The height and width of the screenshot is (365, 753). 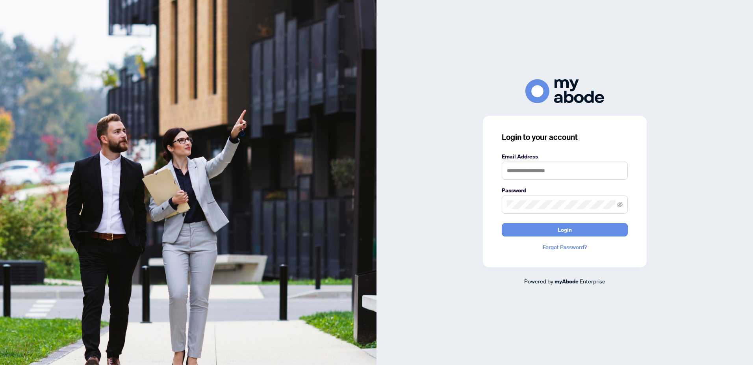 What do you see at coordinates (565, 230) in the screenshot?
I see `span: Login` at bounding box center [565, 230].